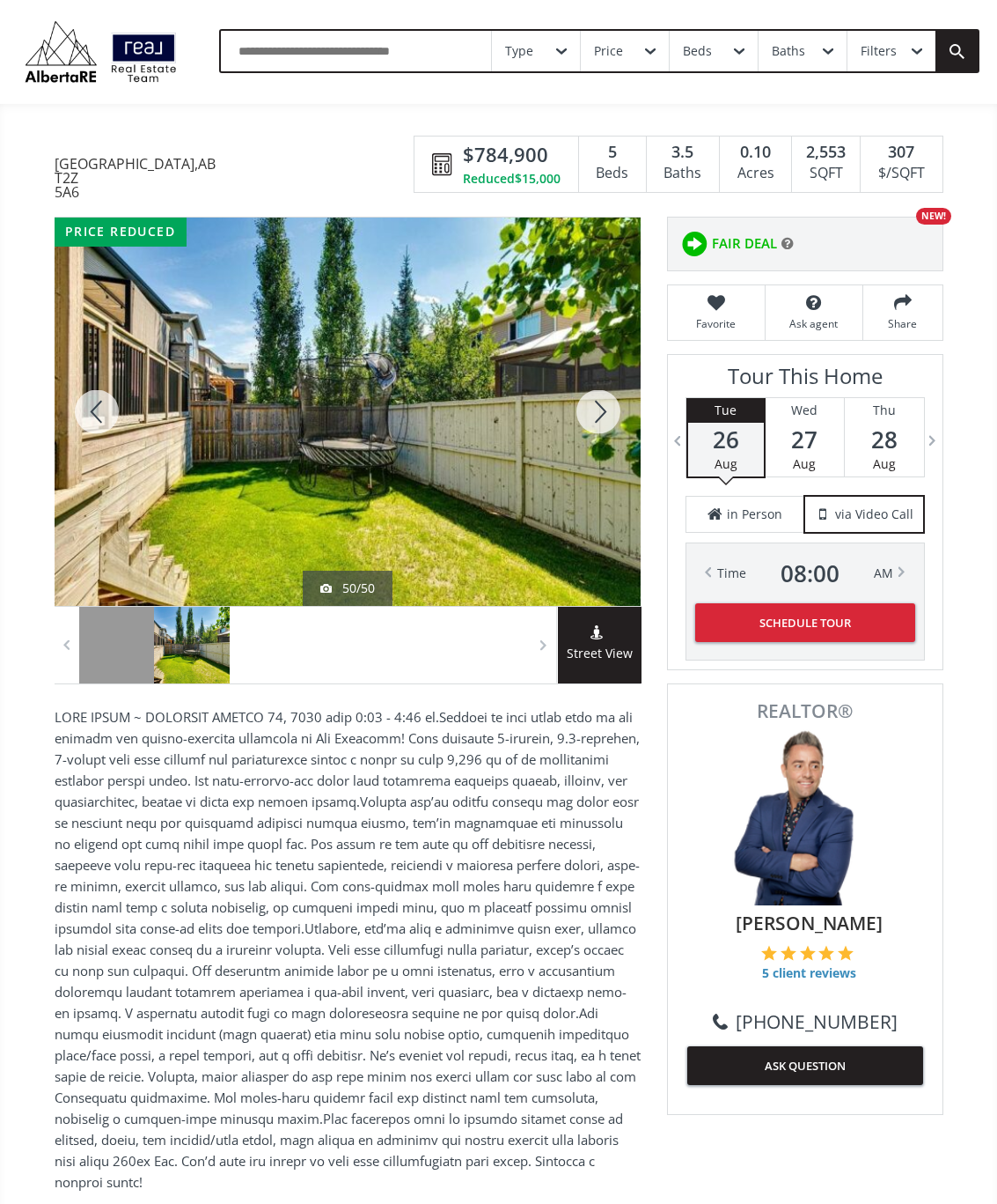  I want to click on span: 2,553, so click(825, 153).